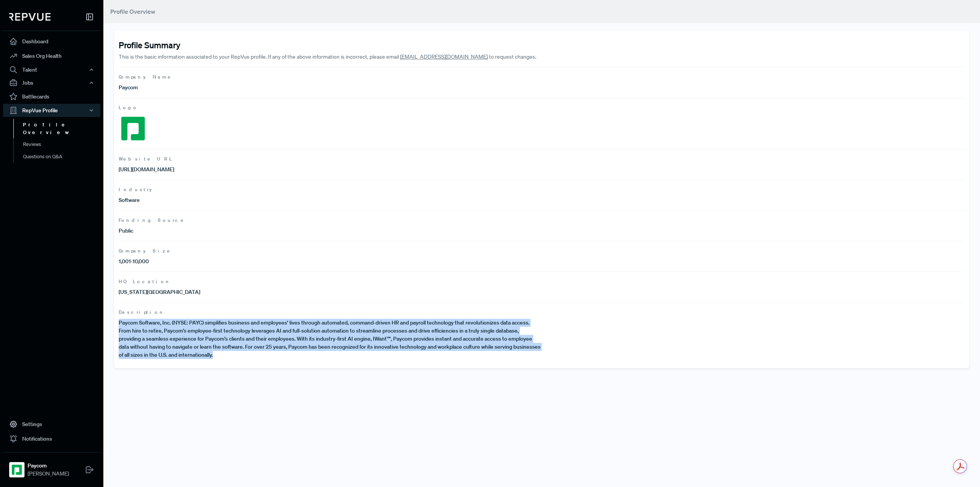 Image resolution: width=980 pixels, height=487 pixels. What do you see at coordinates (542, 159) in the screenshot?
I see `span: Website URL` at bounding box center [542, 159].